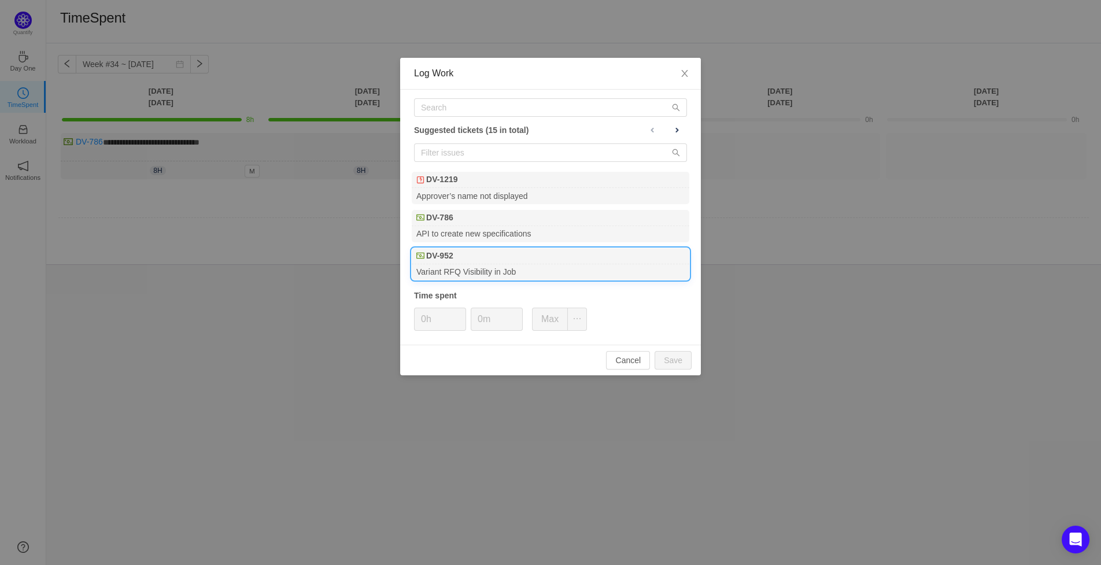 The height and width of the screenshot is (565, 1101). I want to click on div: API to create new specifications, so click(550, 234).